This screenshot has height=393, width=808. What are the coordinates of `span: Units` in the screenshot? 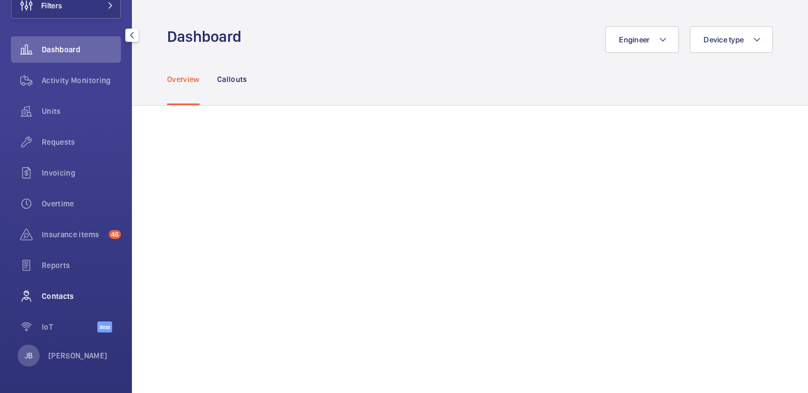 It's located at (81, 111).